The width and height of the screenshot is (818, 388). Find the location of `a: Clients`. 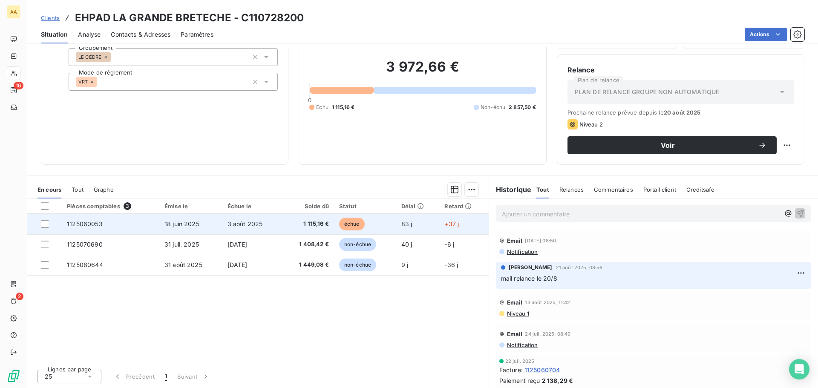

a: Clients is located at coordinates (50, 18).